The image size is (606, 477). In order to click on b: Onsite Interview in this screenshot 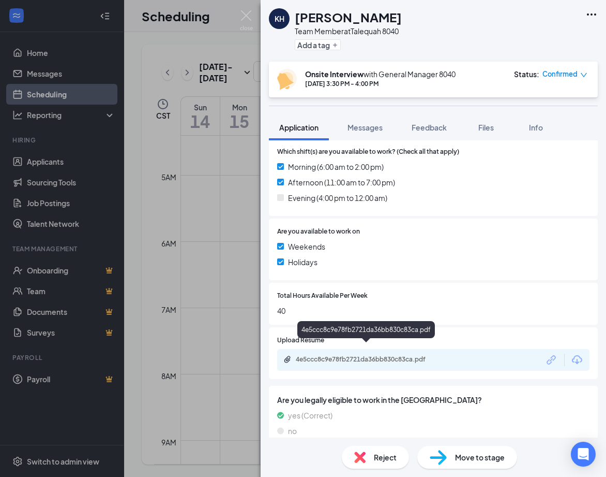, I will do `click(334, 74)`.